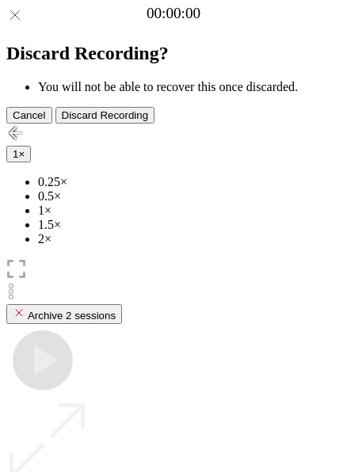 The image size is (347, 472). What do you see at coordinates (174, 53) in the screenshot?
I see `h2: Discard Recording?` at bounding box center [174, 53].